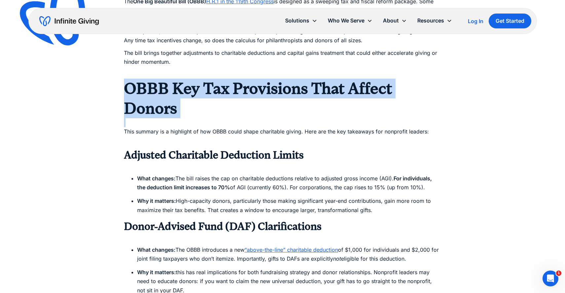  I want to click on p: The bill brings together adjustments to charitable deductions and capital gains treatment that co..., so click(283, 62).